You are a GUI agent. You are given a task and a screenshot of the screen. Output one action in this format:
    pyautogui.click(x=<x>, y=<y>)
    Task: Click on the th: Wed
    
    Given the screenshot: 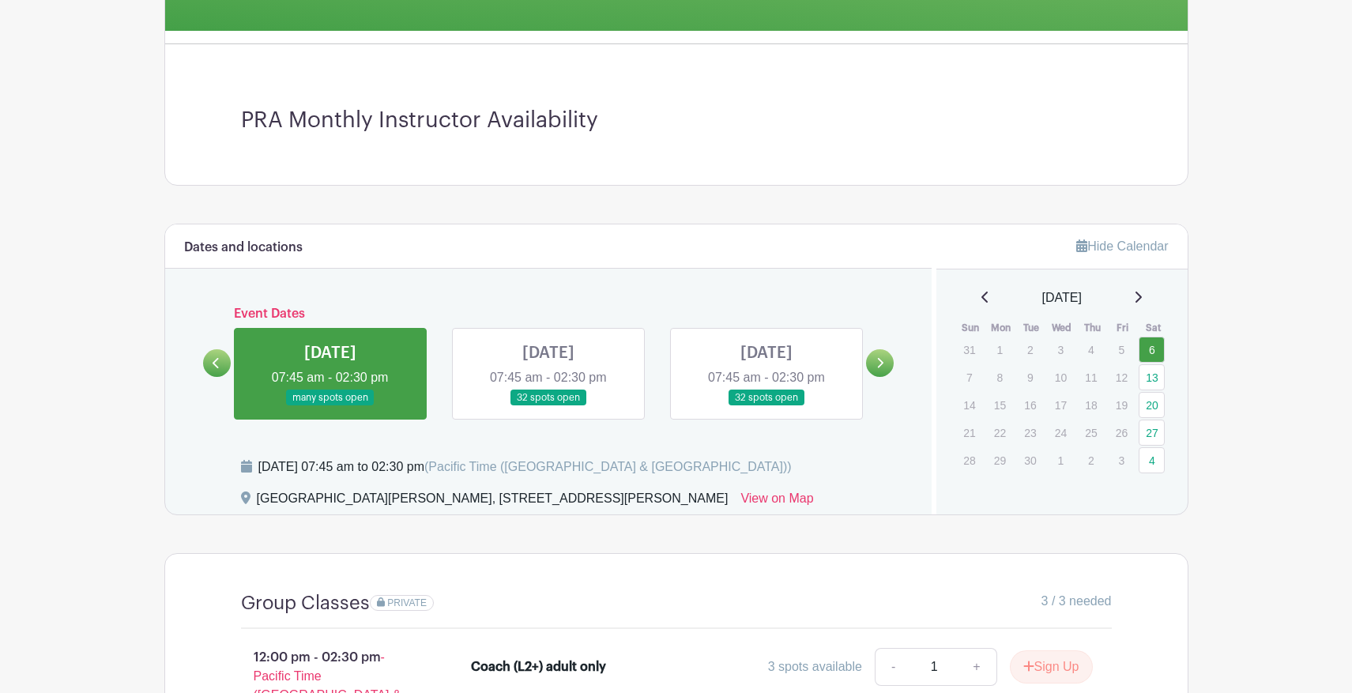 What is the action you would take?
    pyautogui.click(x=1062, y=328)
    